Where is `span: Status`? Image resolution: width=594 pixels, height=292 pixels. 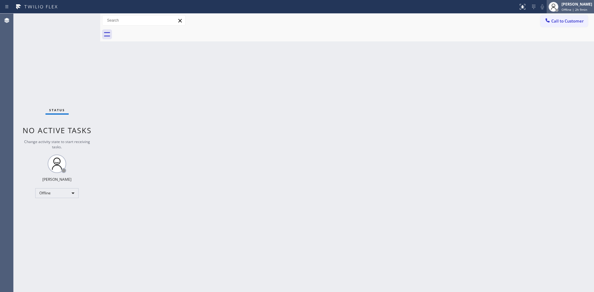 span: Status is located at coordinates (57, 110).